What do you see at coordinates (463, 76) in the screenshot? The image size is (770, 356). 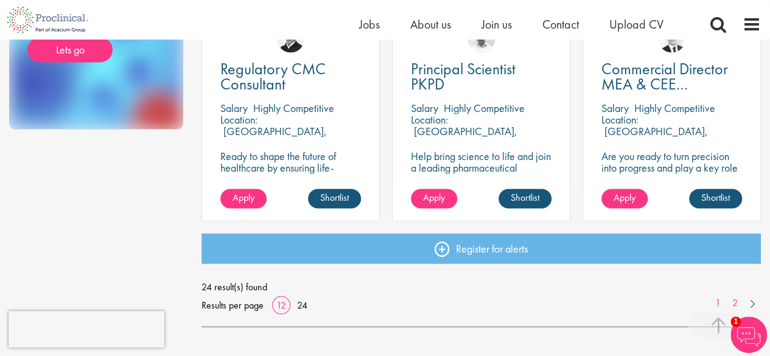 I see `span: Principal Scientist PKPD` at bounding box center [463, 76].